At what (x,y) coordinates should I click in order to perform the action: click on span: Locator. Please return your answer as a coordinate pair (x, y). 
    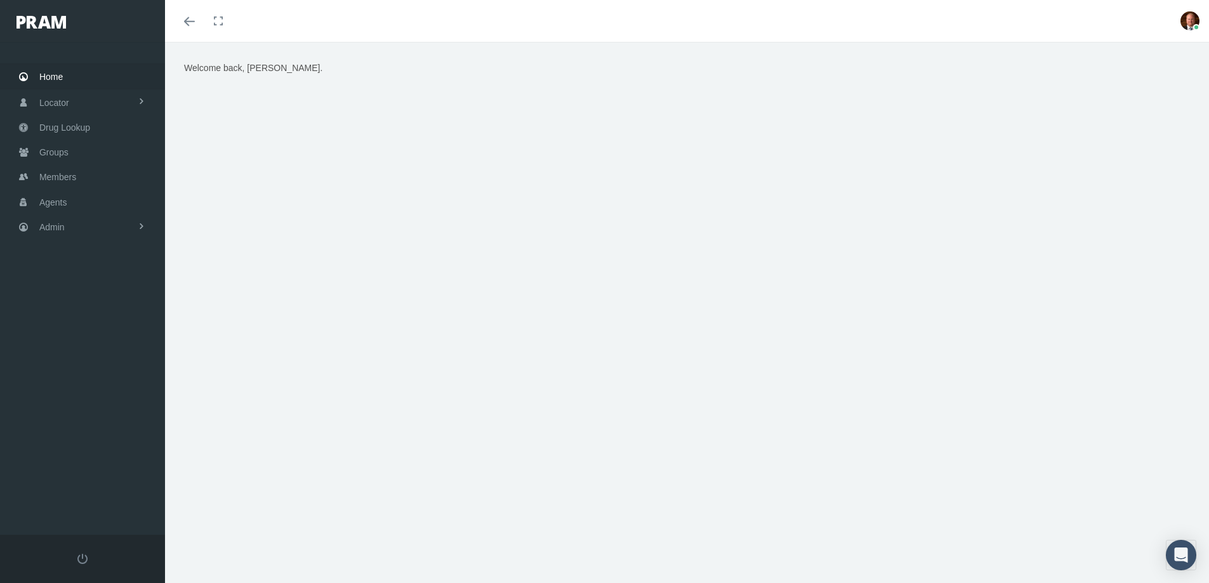
    Looking at the image, I should click on (54, 103).